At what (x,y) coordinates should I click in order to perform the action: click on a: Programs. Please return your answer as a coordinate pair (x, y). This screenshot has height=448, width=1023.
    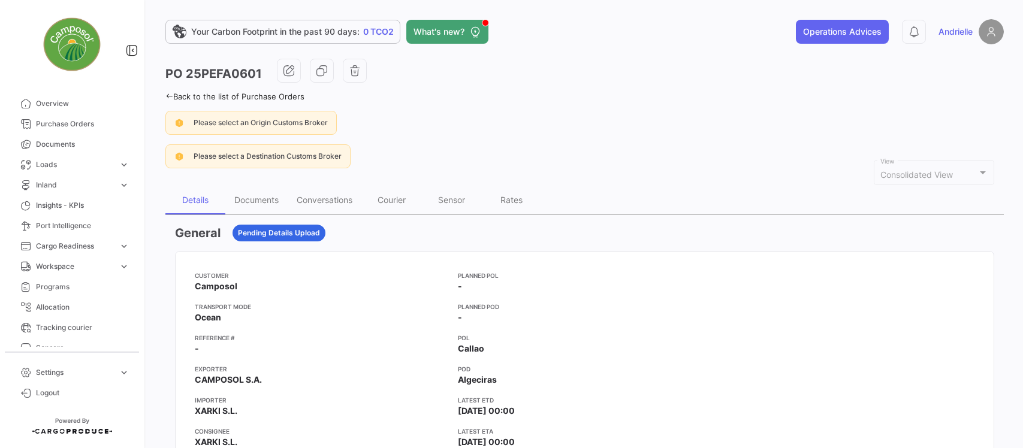
    Looking at the image, I should click on (72, 287).